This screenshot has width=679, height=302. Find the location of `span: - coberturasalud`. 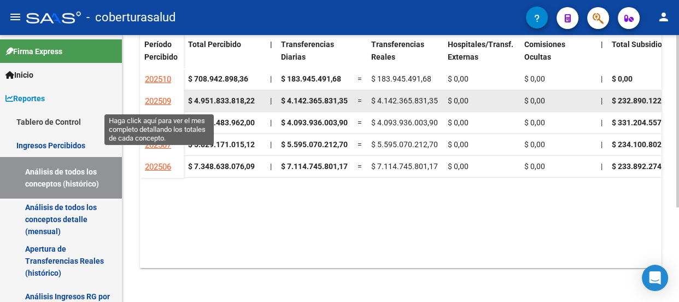

span: - coberturasalud is located at coordinates (131, 18).